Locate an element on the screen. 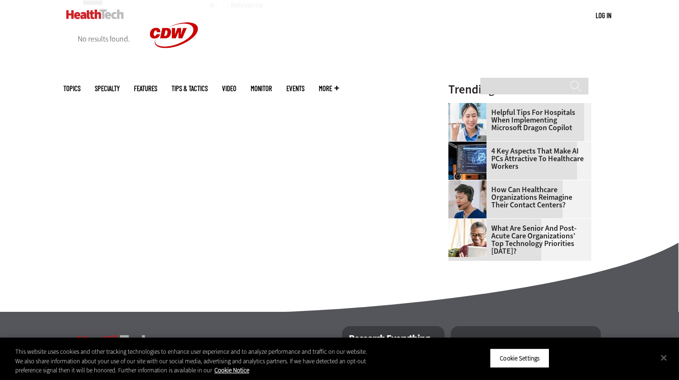 Image resolution: width=679 pixels, height=380 pixels. img: Desktop monitor with brain AI concept is located at coordinates (467, 161).